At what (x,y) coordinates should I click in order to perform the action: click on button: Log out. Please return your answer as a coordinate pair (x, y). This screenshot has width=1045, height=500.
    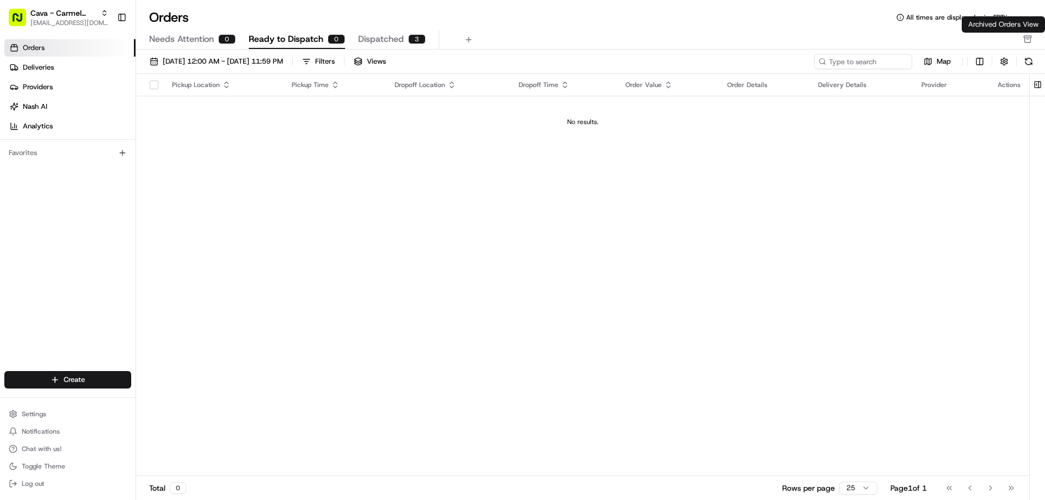
    Looking at the image, I should click on (67, 484).